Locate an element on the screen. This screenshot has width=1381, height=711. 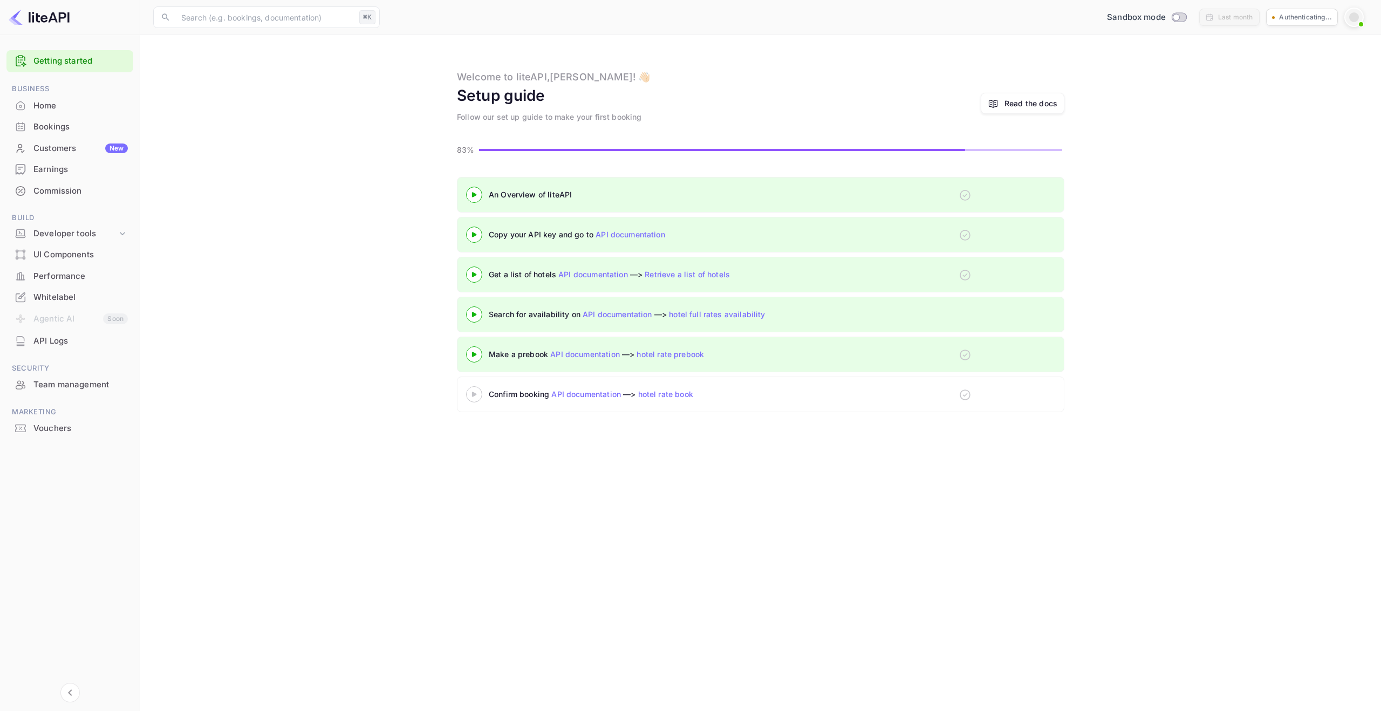
a: Home is located at coordinates (70, 105).